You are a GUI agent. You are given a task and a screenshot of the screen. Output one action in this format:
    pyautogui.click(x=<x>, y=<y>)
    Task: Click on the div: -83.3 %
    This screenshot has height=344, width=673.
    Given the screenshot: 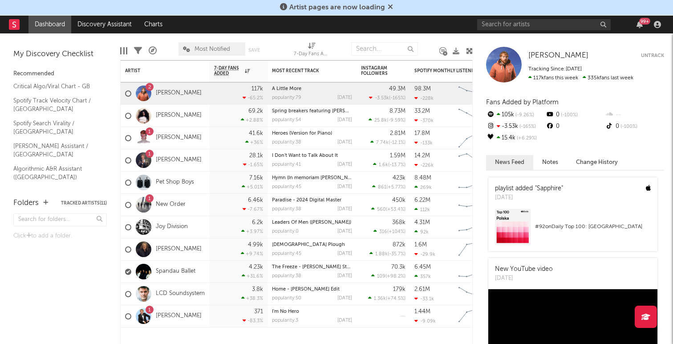 What is the action you would take?
    pyautogui.click(x=253, y=320)
    